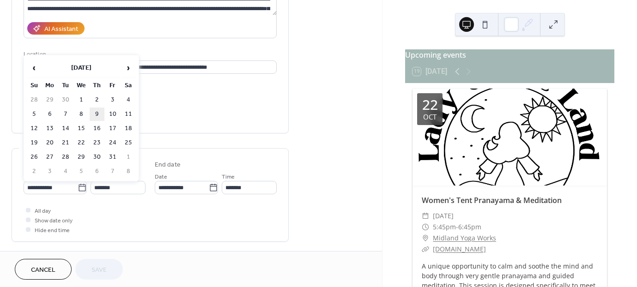 Image resolution: width=637 pixels, height=287 pixels. I want to click on td: 13, so click(50, 128).